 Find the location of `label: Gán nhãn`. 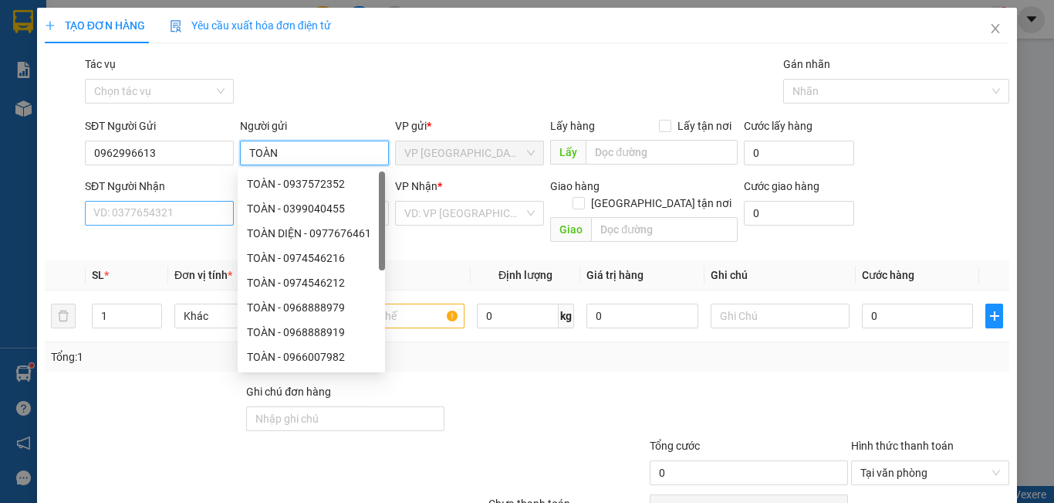

label: Gán nhãn is located at coordinates (807, 64).